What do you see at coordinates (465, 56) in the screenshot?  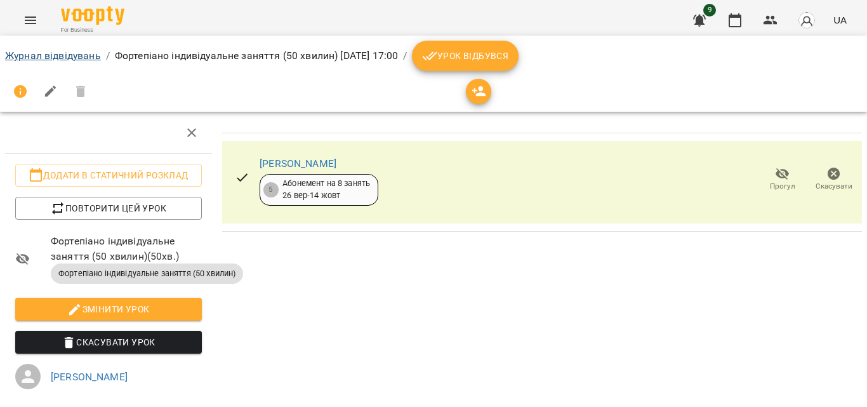 I see `span: Урок відбувся` at bounding box center [465, 56].